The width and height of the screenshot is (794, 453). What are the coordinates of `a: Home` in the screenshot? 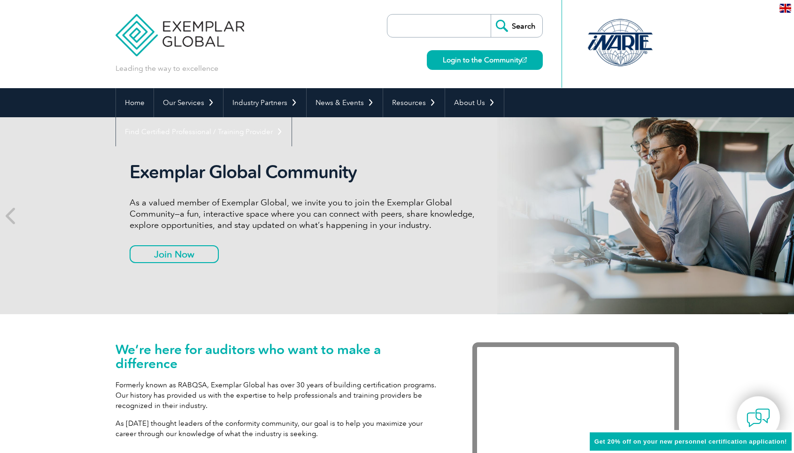 It's located at (135, 103).